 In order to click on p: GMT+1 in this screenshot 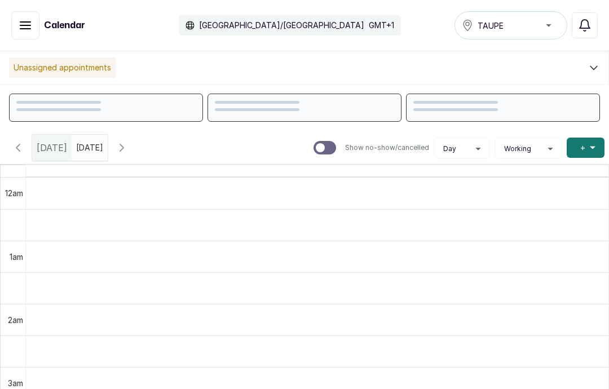, I will do `click(381, 25)`.